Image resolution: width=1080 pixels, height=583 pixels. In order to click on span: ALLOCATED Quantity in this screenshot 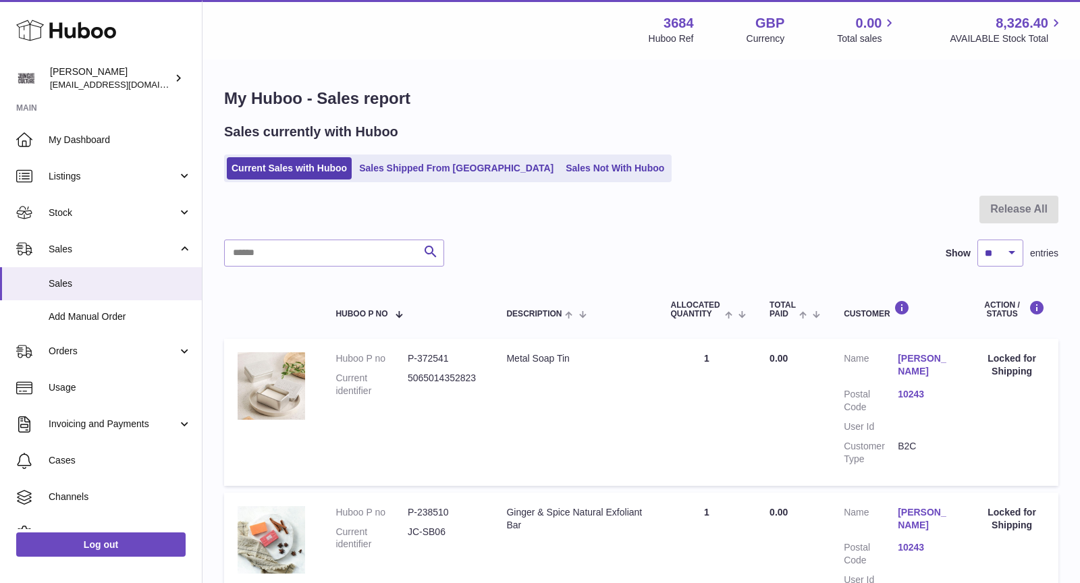, I will do `click(696, 310)`.